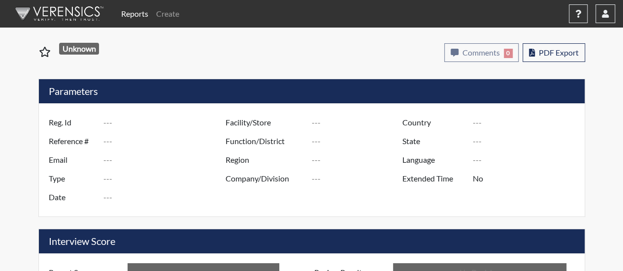  I want to click on label: State, so click(434, 141).